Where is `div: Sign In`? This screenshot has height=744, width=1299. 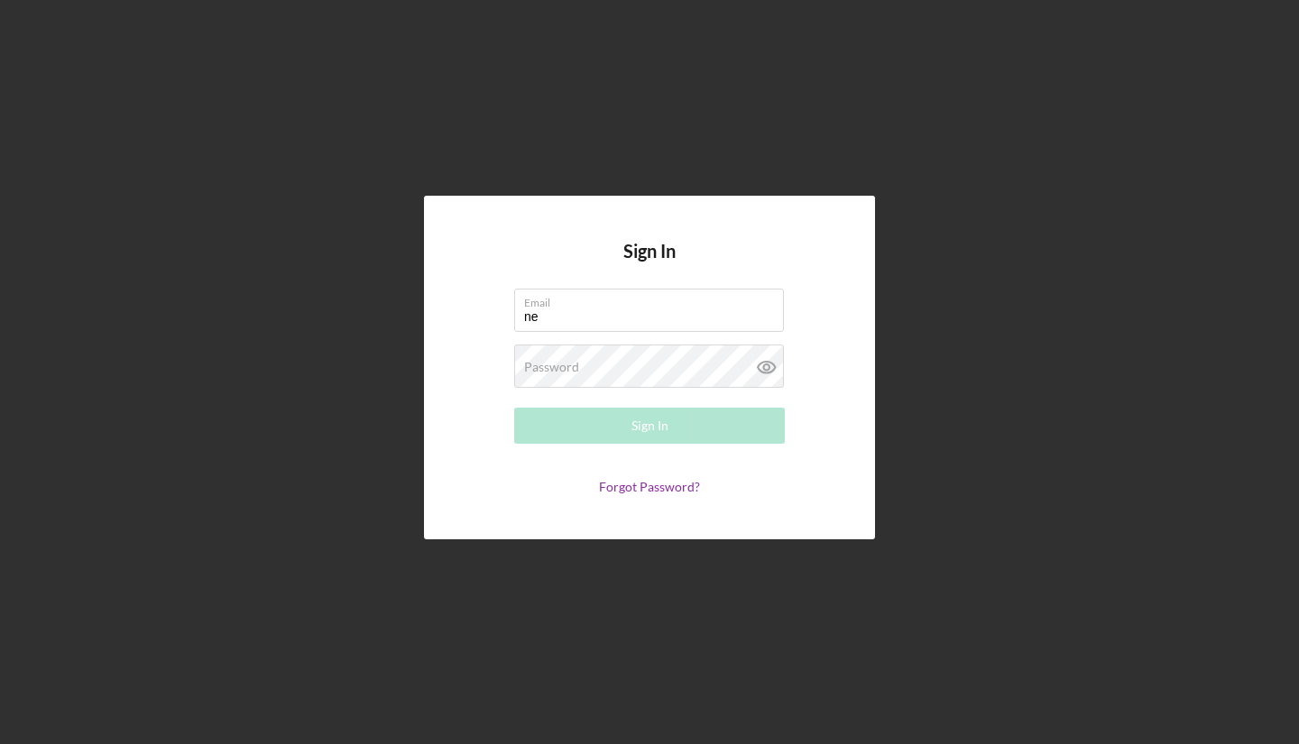 div: Sign In is located at coordinates (649, 426).